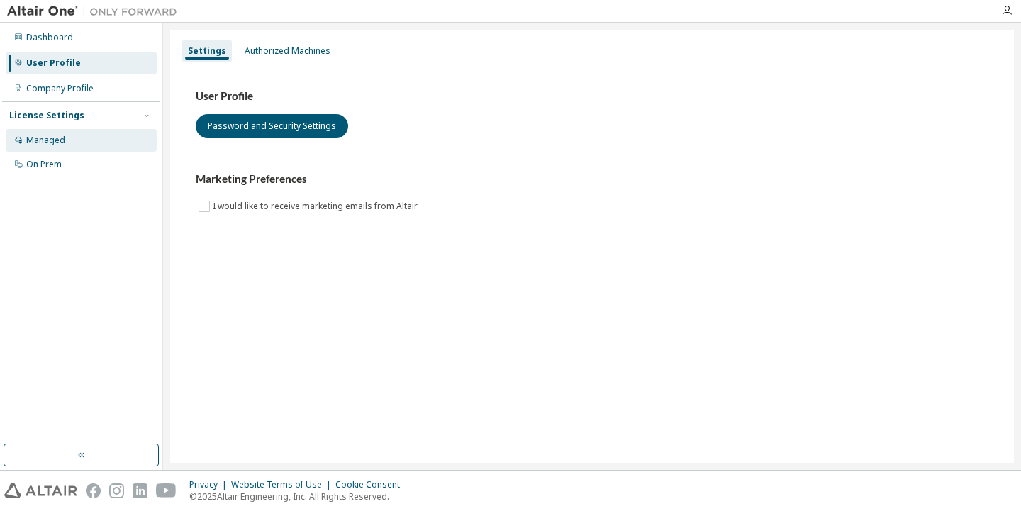 This screenshot has width=1021, height=511. I want to click on p: © 2025 Altair Engineering, Inc. All Rights Reserved., so click(298, 496).